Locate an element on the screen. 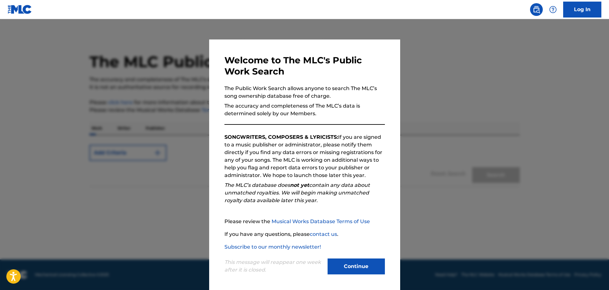 This screenshot has width=609, height=290. p: If you have any questions, please . is located at coordinates (305, 234).